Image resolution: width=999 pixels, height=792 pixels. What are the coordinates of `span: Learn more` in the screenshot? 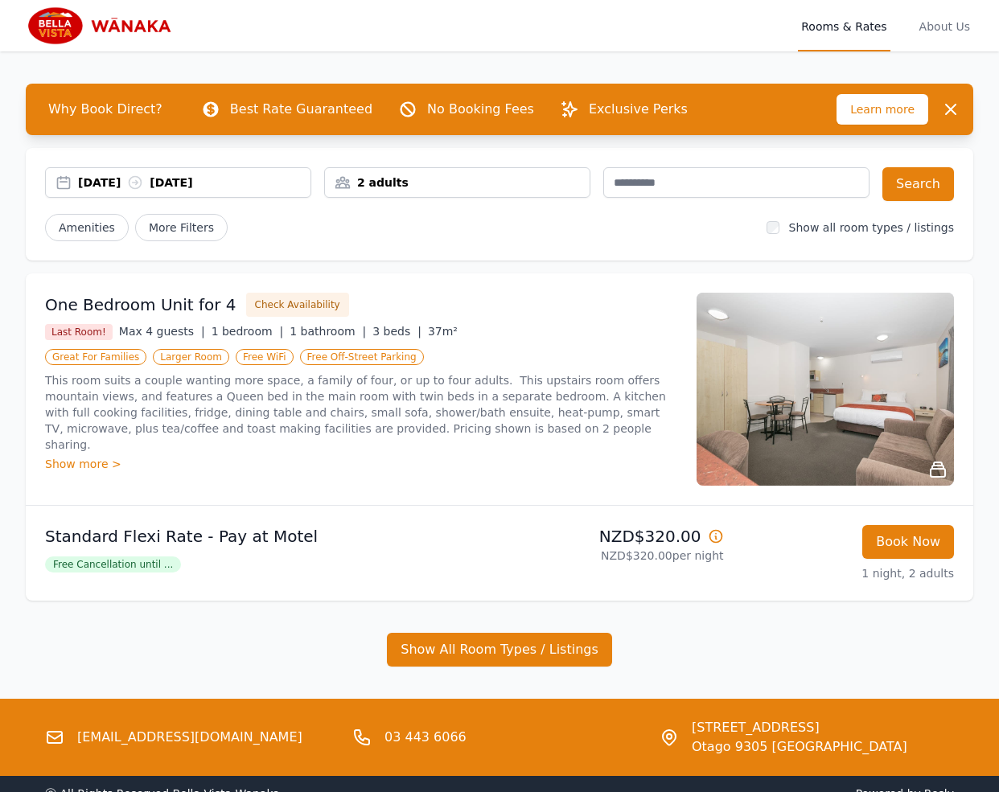 It's located at (882, 109).